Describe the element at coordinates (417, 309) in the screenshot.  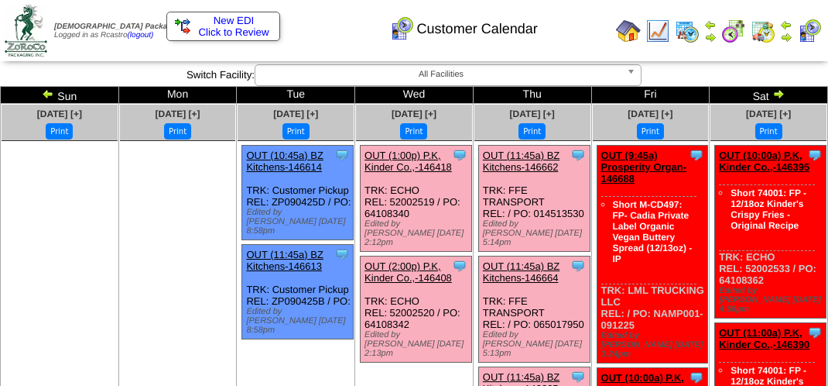
I see `div: TRK: ECHO REL: 52002520 / PO: 64108342` at that location.